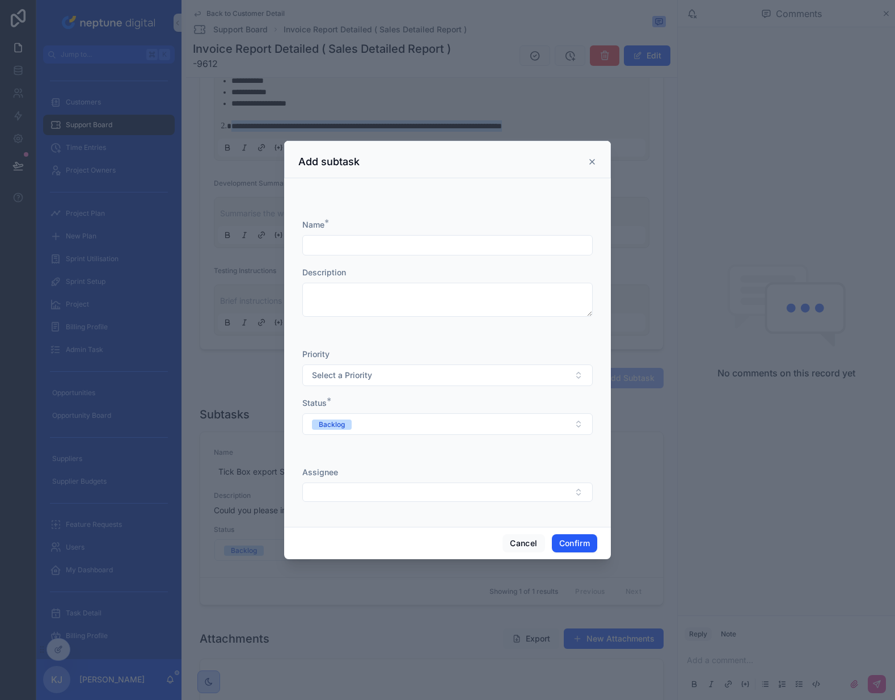  Describe the element at coordinates (332, 424) in the screenshot. I see `div: Backlog` at that location.